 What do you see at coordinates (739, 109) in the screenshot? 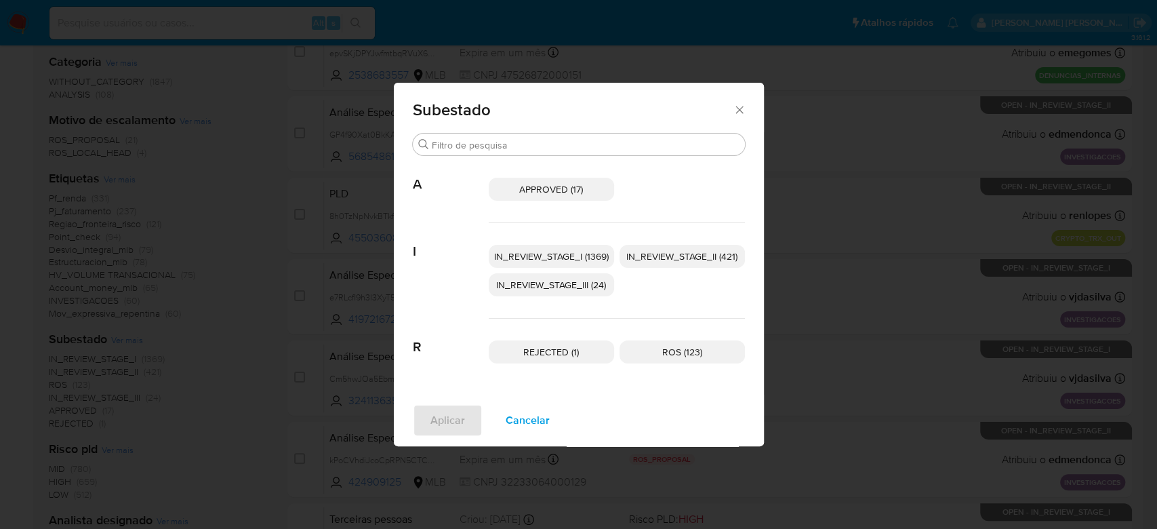
I see `button: Fechar` at bounding box center [739, 109].